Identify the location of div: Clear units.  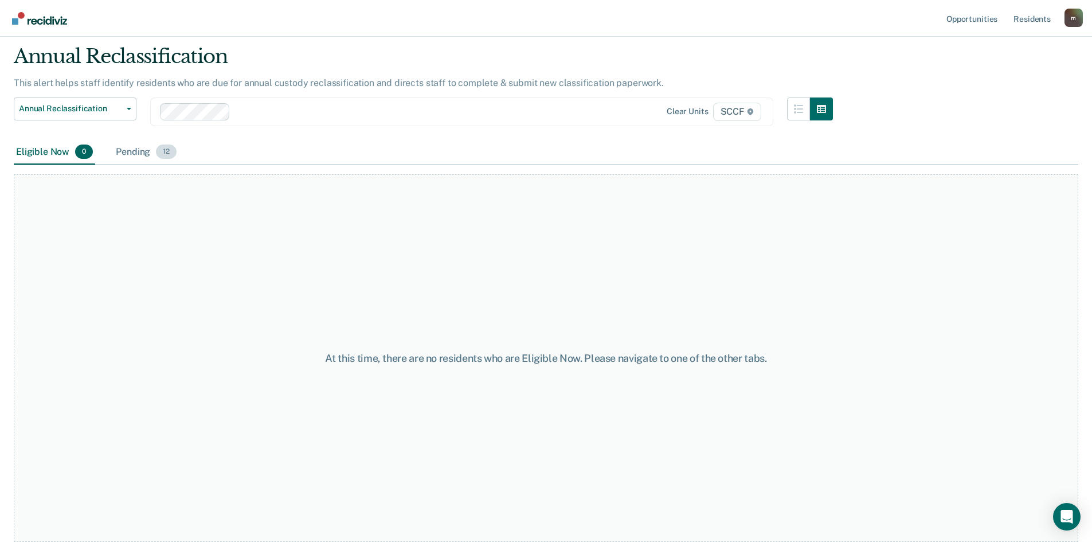
(687, 111).